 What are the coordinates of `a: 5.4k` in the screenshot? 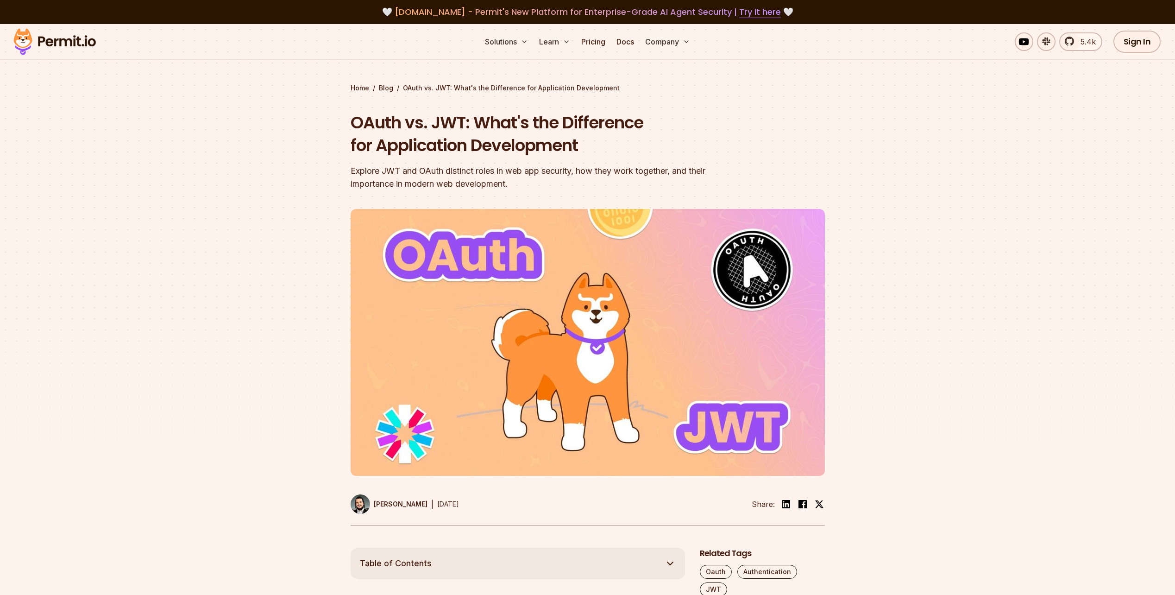 It's located at (1081, 42).